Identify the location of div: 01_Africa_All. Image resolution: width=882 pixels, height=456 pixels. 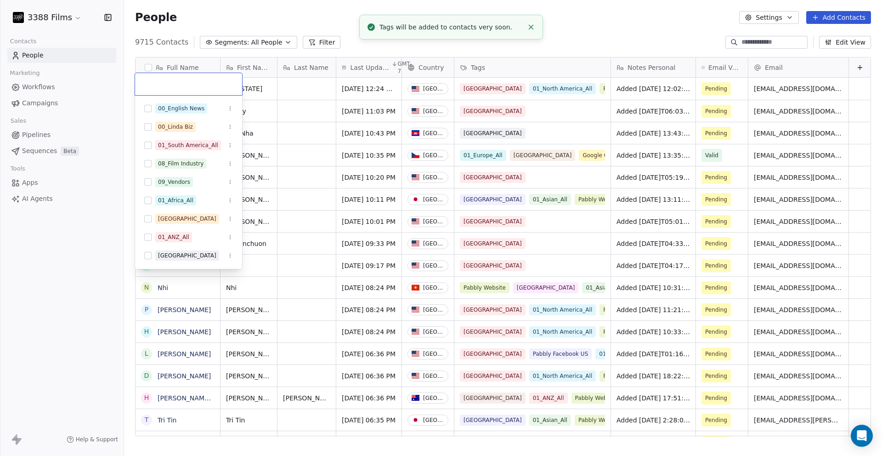
(175, 200).